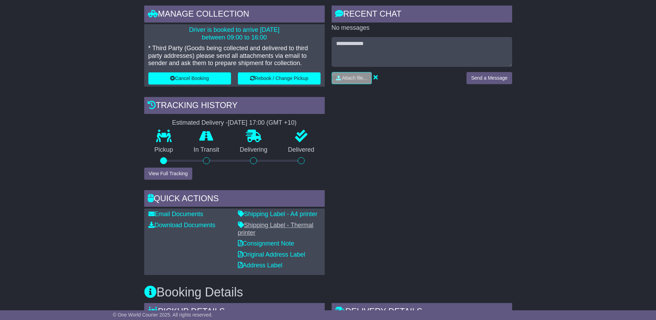  I want to click on div: Manage collection, so click(235, 15).